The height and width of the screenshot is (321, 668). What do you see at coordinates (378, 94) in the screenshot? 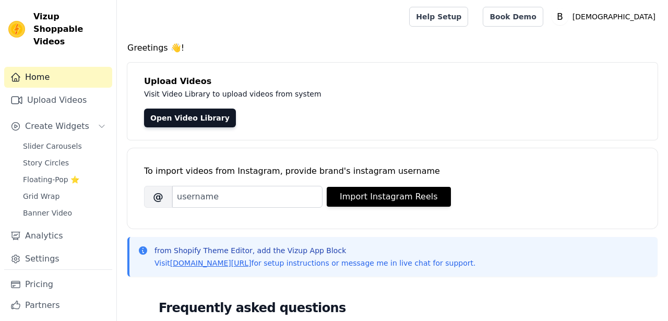
I see `p: Visit Video Library to upload videos from system` at bounding box center [378, 94].